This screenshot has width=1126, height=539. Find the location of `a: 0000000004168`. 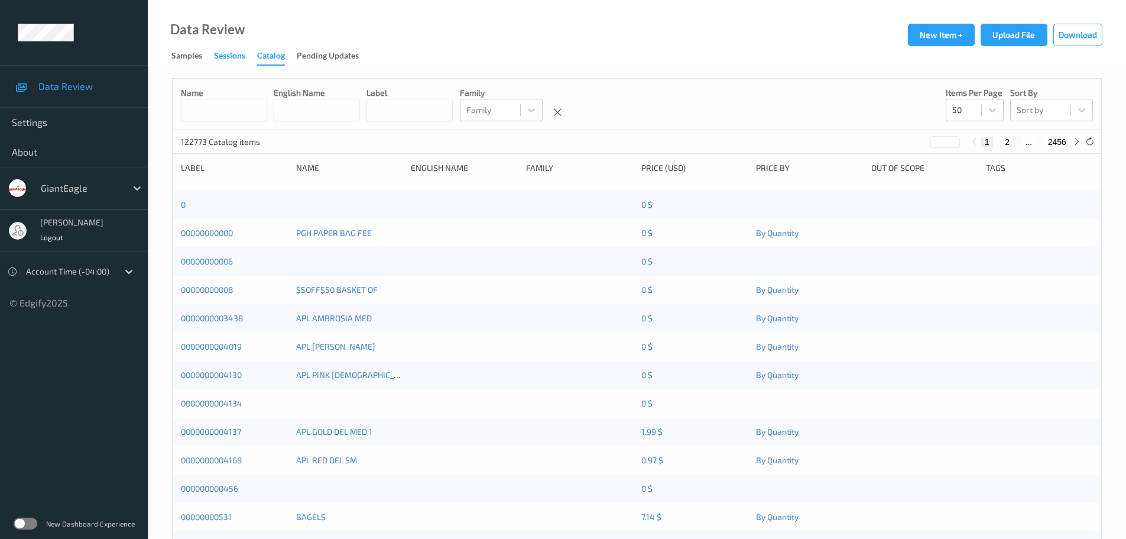

a: 0000000004168 is located at coordinates (212, 459).